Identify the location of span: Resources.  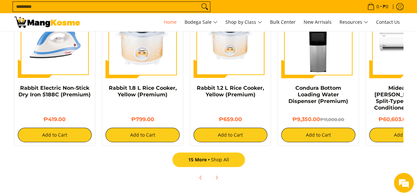
(354, 22).